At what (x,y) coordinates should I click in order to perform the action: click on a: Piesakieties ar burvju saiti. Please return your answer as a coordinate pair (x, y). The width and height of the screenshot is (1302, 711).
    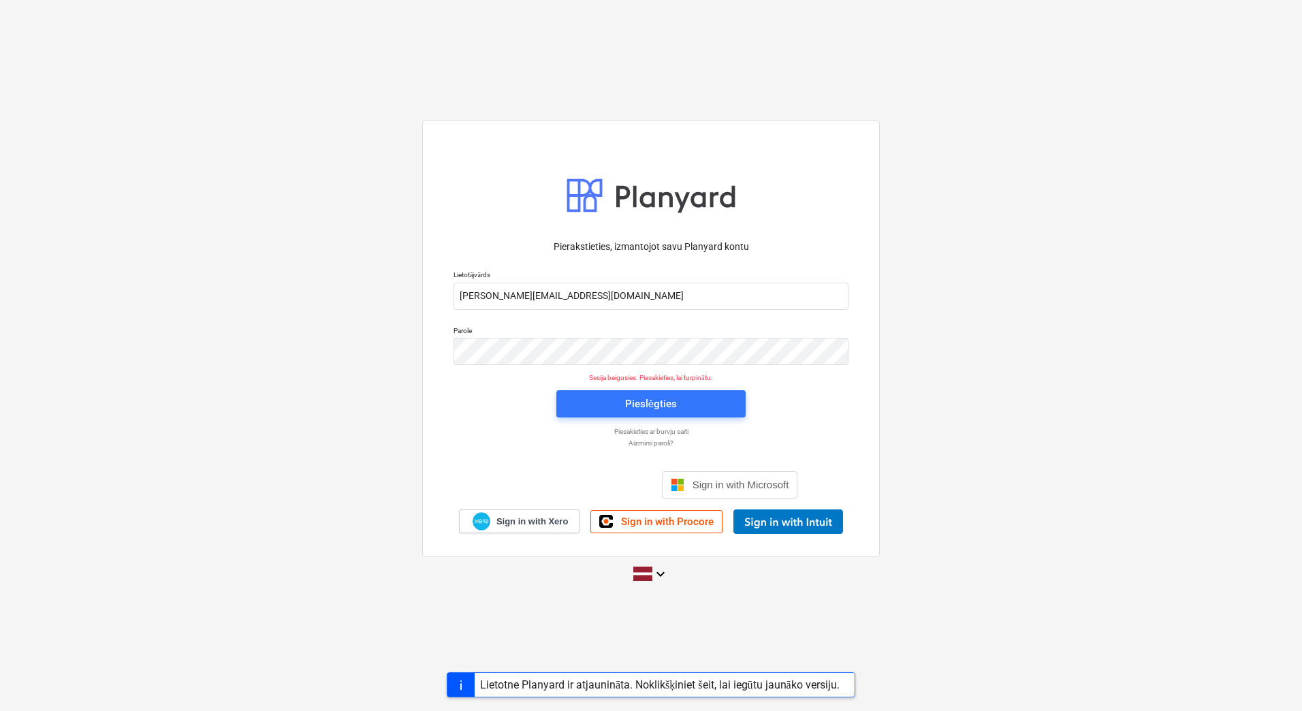
    Looking at the image, I should click on (651, 431).